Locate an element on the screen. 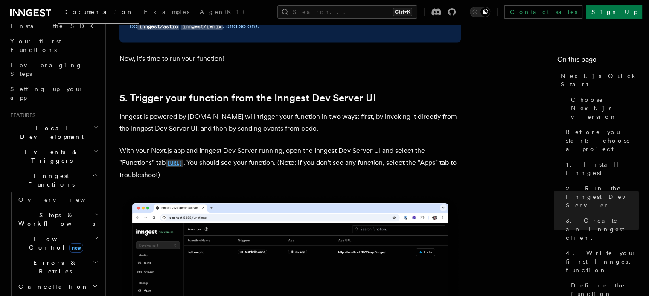  span: Cancellation is located at coordinates (52, 287).